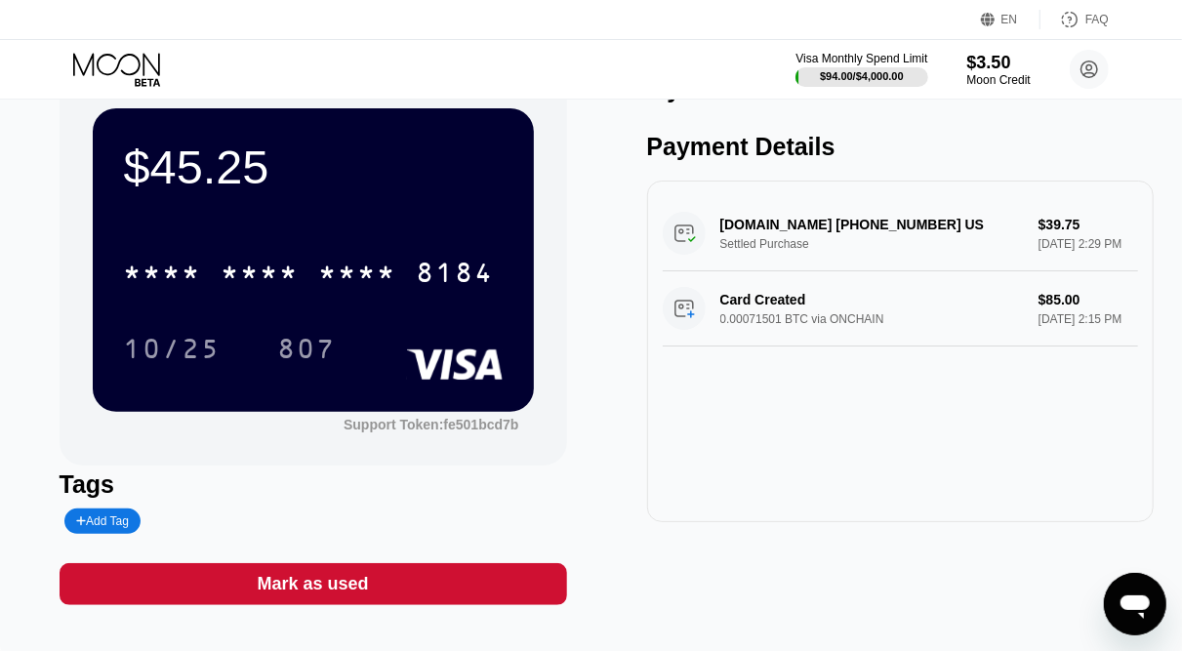 The image size is (1182, 651). Describe the element at coordinates (456, 275) in the screenshot. I see `div: 8184` at that location.